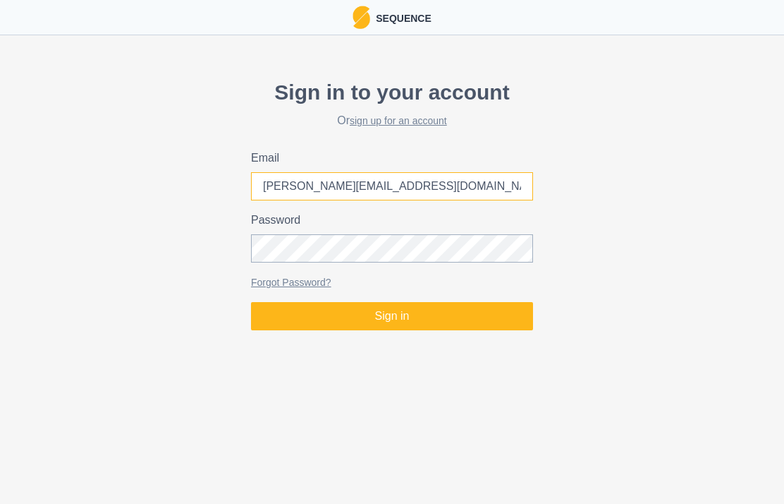 The height and width of the screenshot is (504, 784). What do you see at coordinates (398, 121) in the screenshot?
I see `a: sign up for an account` at bounding box center [398, 121].